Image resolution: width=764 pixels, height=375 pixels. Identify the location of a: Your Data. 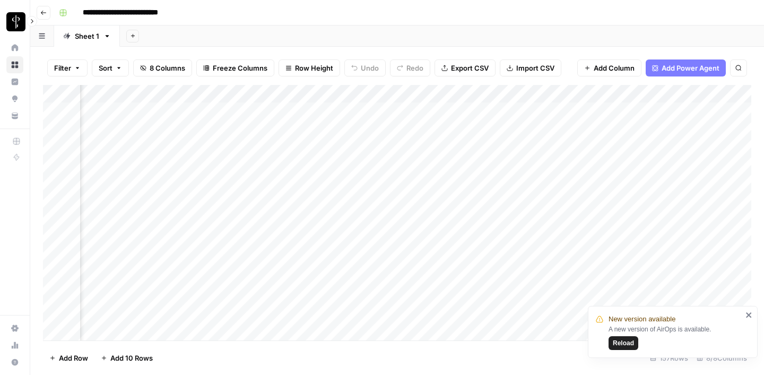
(15, 116).